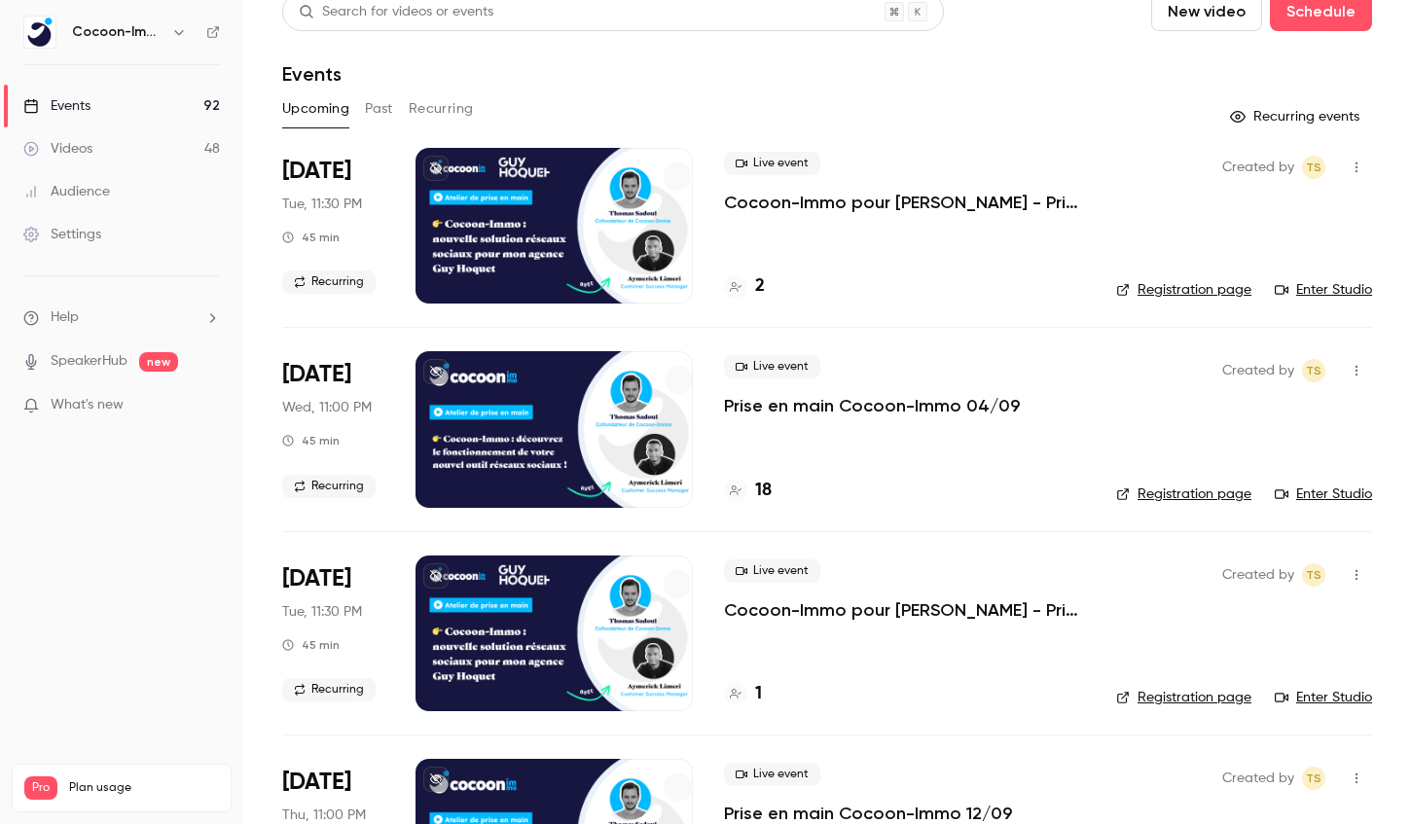 The image size is (1411, 824). I want to click on div: Audience, so click(66, 192).